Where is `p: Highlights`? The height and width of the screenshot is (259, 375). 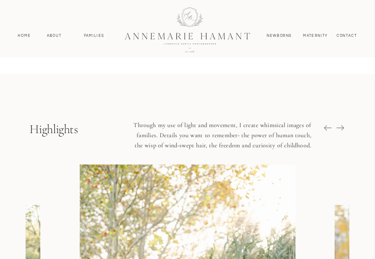
p: Highlights is located at coordinates (65, 133).